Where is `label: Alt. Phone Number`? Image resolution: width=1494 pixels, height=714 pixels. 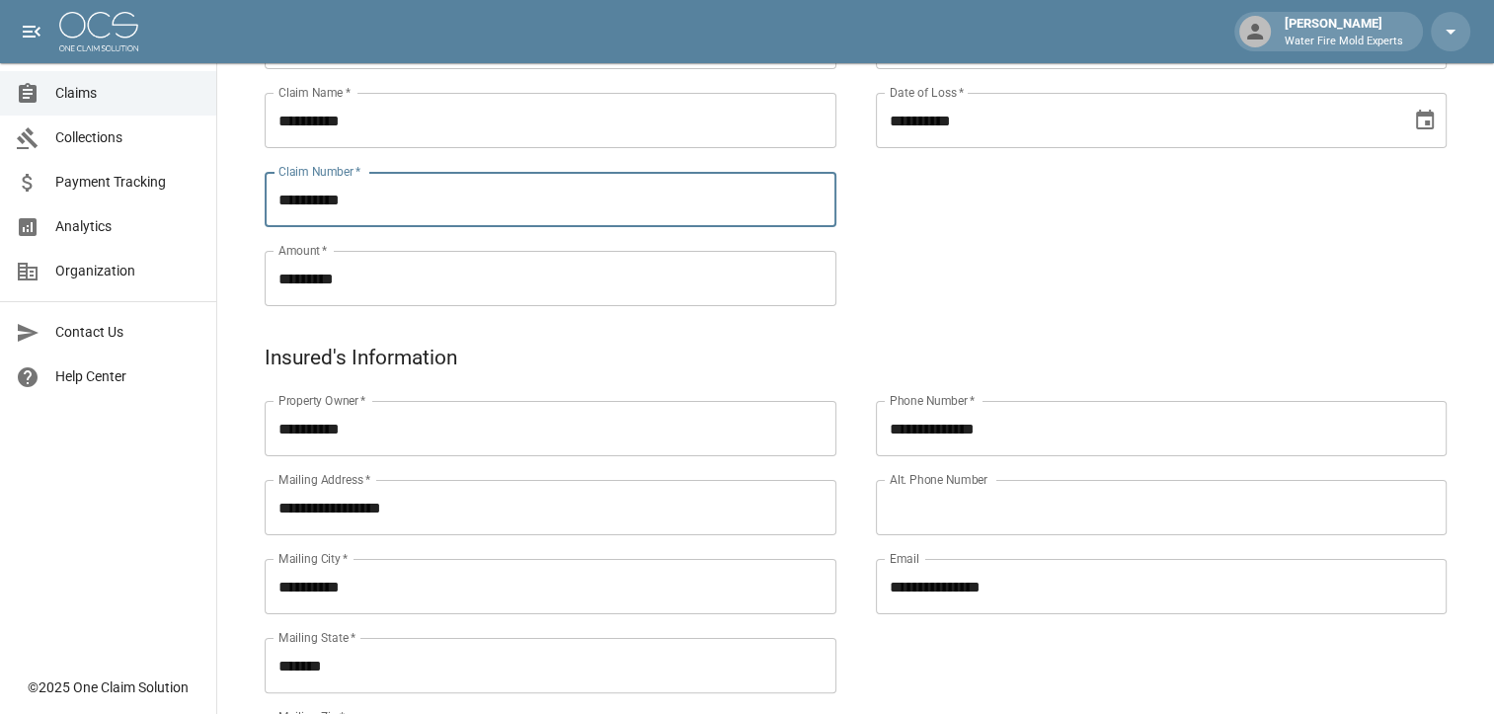
label: Alt. Phone Number is located at coordinates (938, 479).